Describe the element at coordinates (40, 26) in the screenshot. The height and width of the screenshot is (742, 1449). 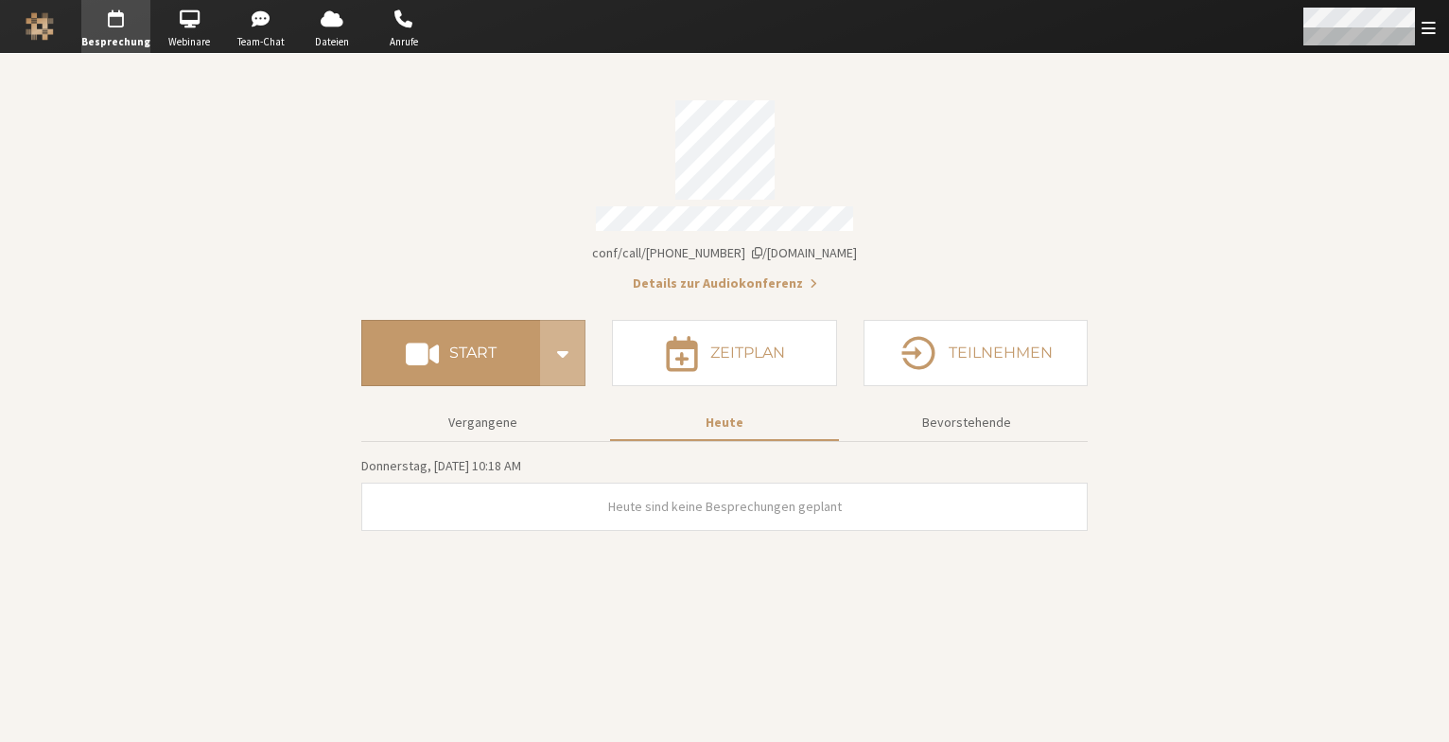
I see `img: Iotum` at that location.